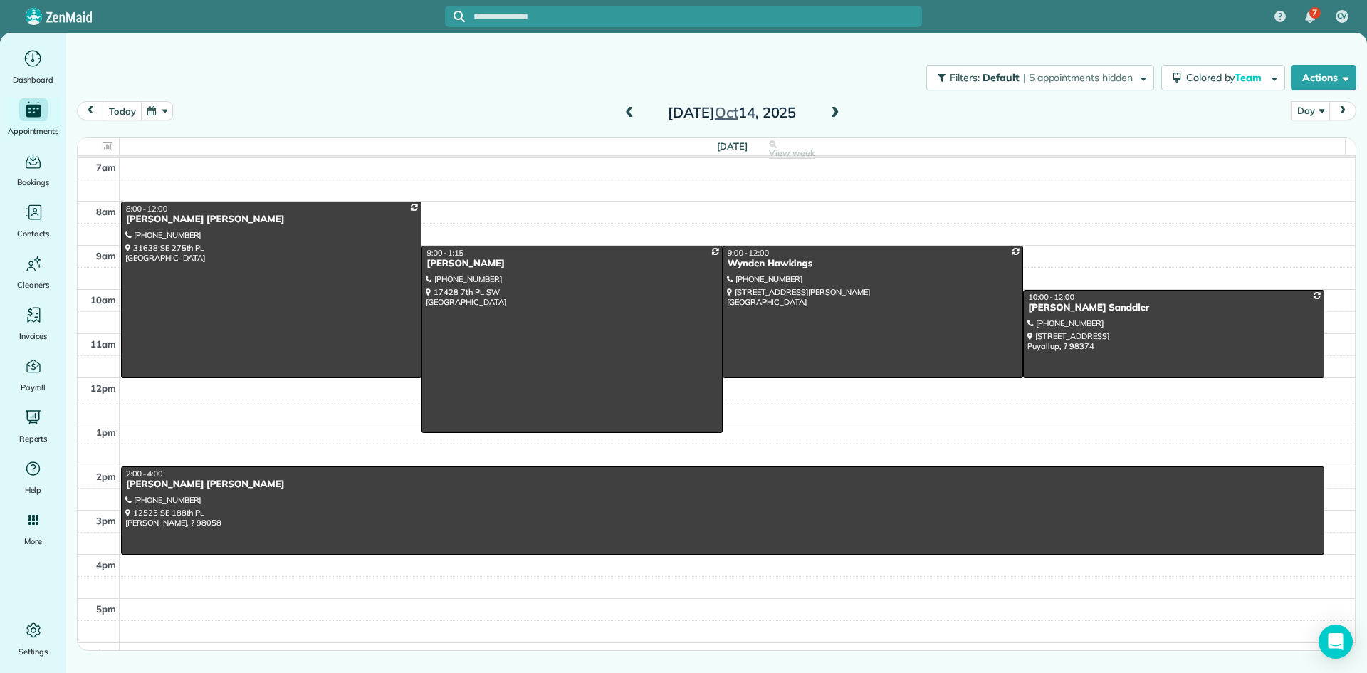 Image resolution: width=1367 pixels, height=673 pixels. I want to click on span: 9am, so click(106, 256).